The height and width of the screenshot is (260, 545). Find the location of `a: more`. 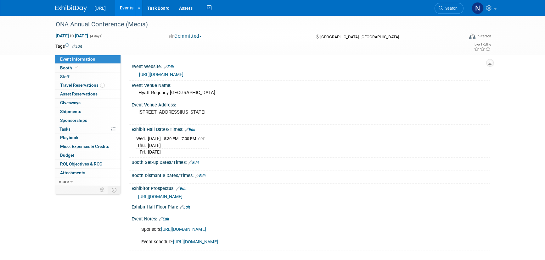

a: more is located at coordinates (88, 182).